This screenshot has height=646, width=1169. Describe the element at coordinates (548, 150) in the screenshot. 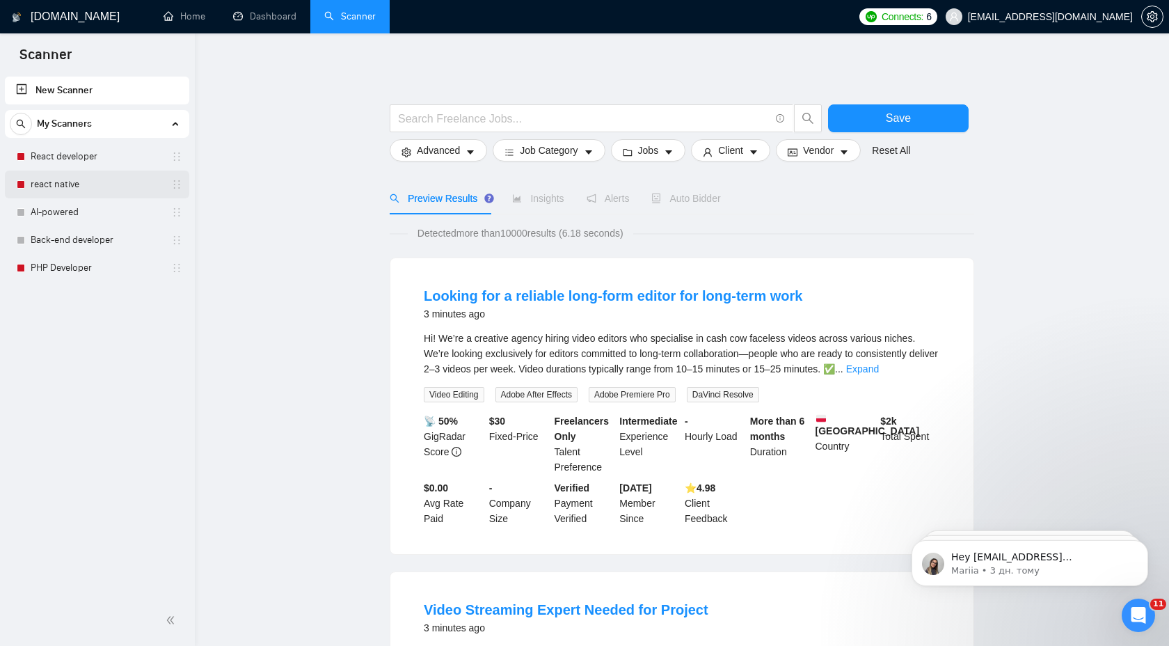

I see `button: barsJob Categorycaret-down` at that location.